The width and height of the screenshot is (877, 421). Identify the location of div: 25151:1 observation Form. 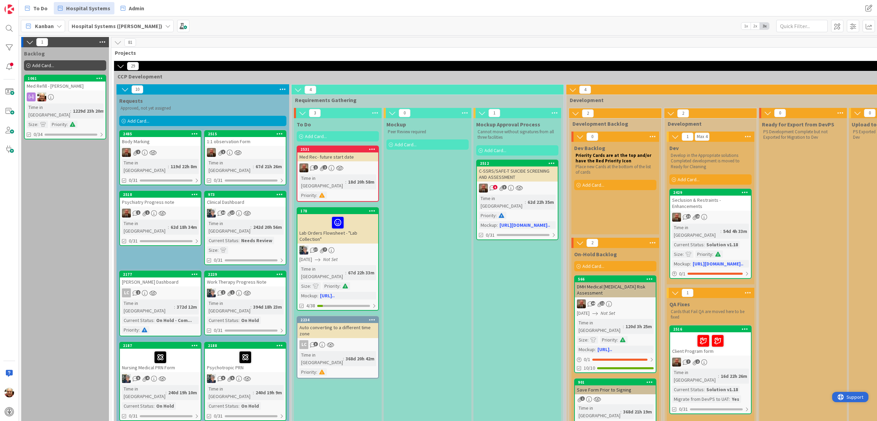
(245, 138).